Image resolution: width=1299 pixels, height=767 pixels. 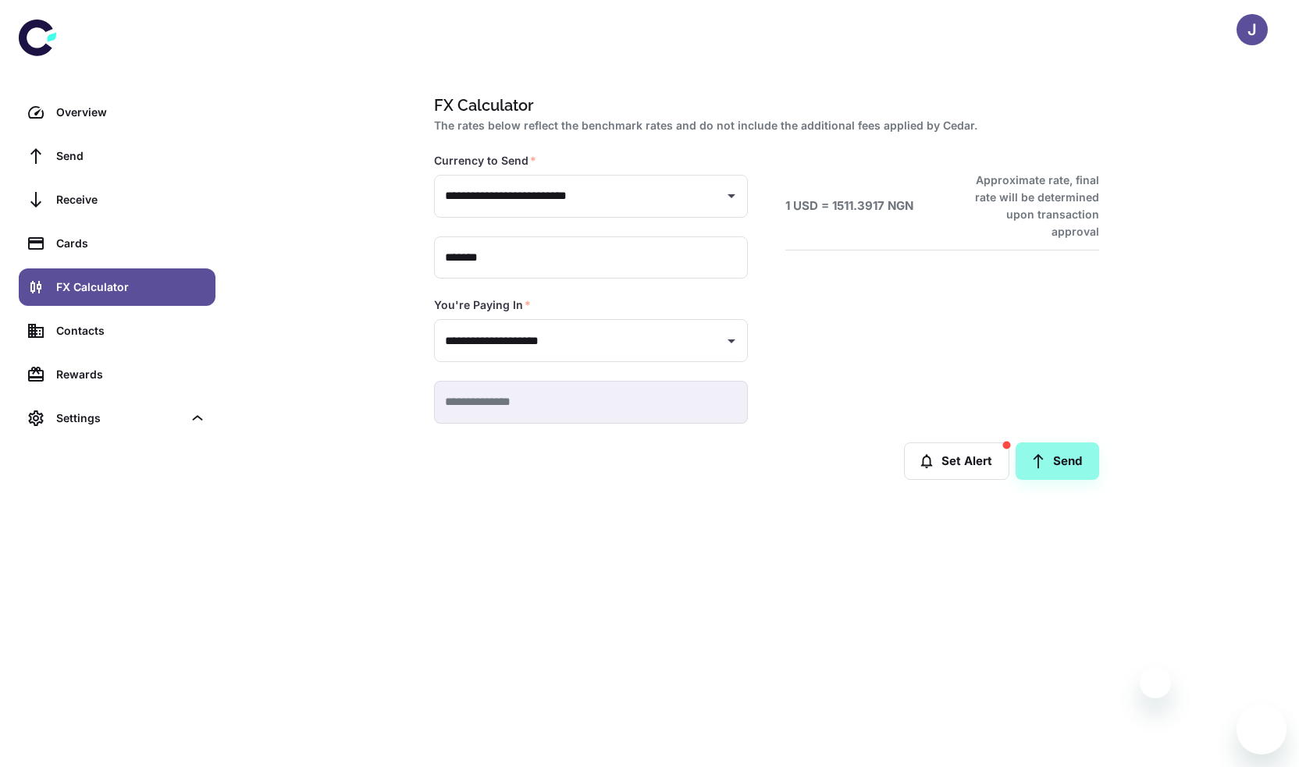 I want to click on div: Receive, so click(x=131, y=200).